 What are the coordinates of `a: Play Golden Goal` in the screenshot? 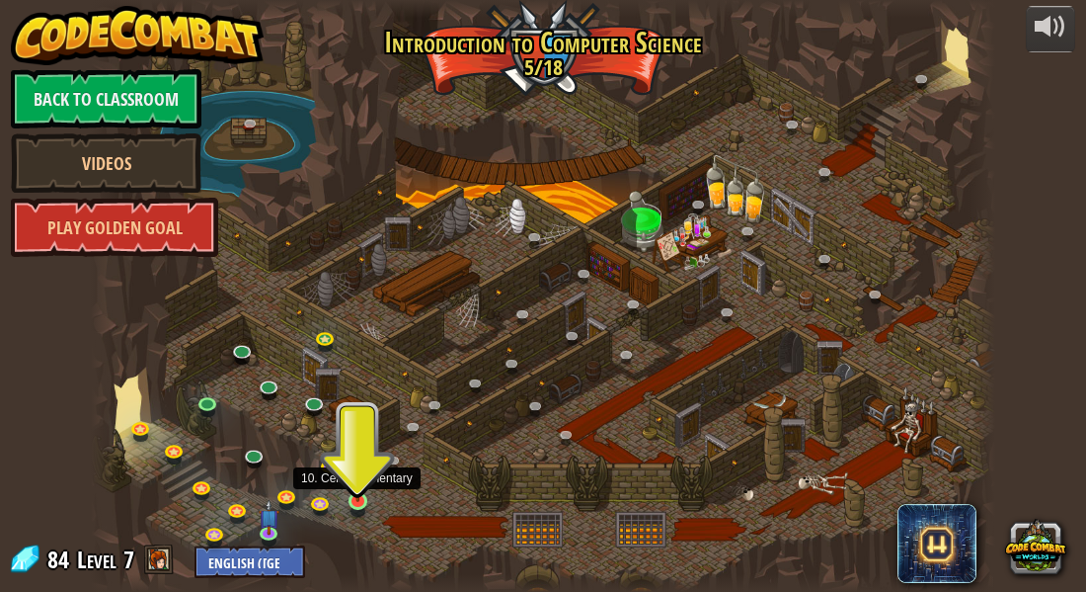 It's located at (115, 227).